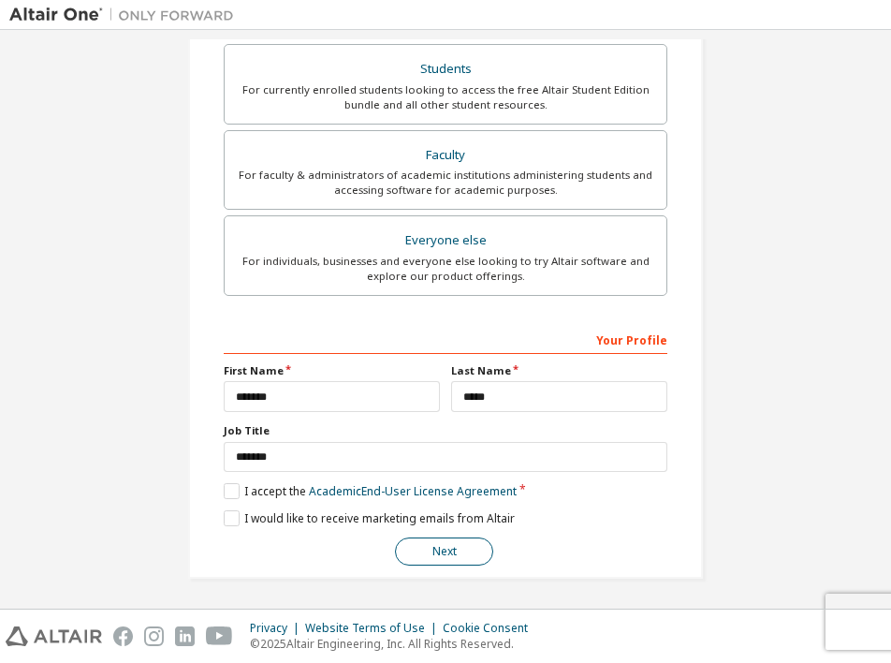 The height and width of the screenshot is (663, 891). What do you see at coordinates (374, 628) in the screenshot?
I see `div: Website Terms of Use` at bounding box center [374, 628].